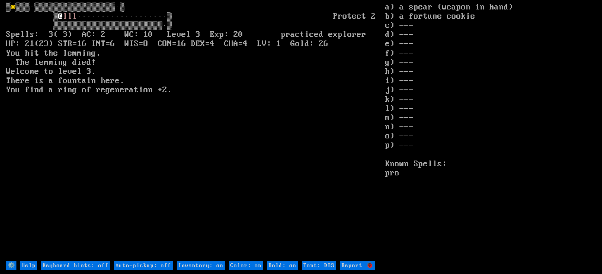 This screenshot has height=274, width=602. What do you see at coordinates (283, 265) in the screenshot?
I see `input: Bold: on` at bounding box center [283, 265].